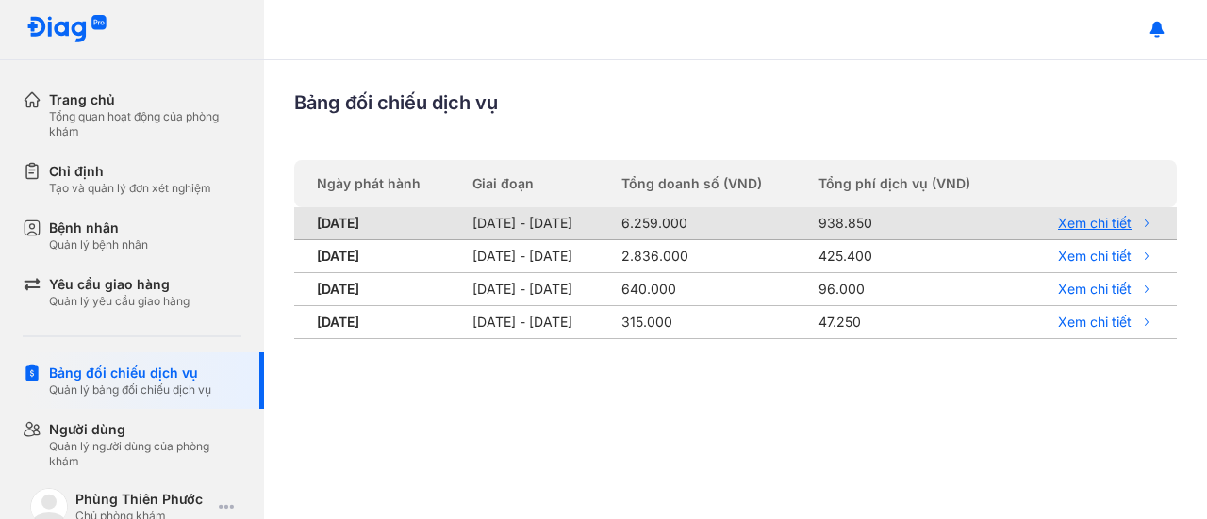 This screenshot has height=519, width=1207. Describe the element at coordinates (709, 184) in the screenshot. I see `th: Tổng doanh số (VND)` at that location.